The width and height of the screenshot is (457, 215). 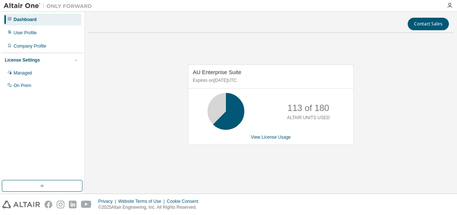 What do you see at coordinates (23, 73) in the screenshot?
I see `div: Managed` at bounding box center [23, 73].